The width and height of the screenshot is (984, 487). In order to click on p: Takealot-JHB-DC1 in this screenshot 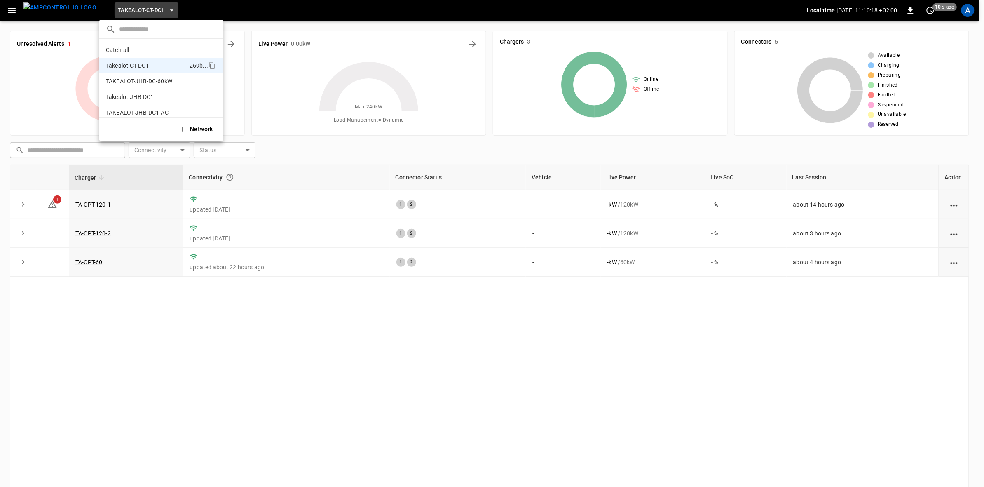, I will do `click(146, 97)`.